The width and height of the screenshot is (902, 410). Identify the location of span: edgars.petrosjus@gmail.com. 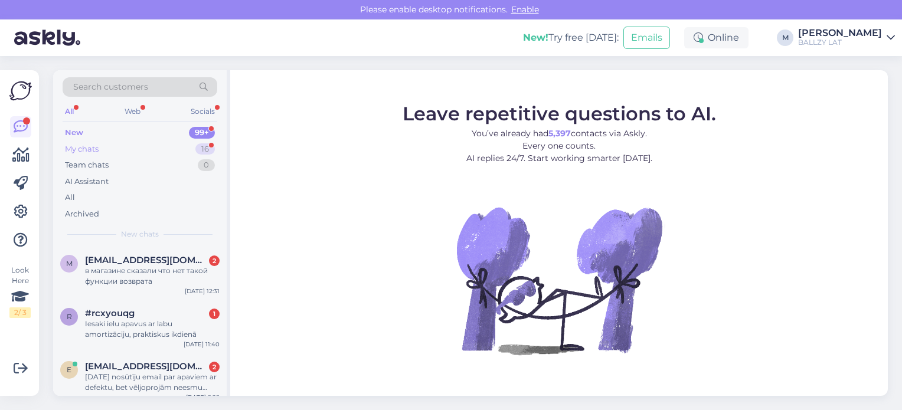
(146, 367).